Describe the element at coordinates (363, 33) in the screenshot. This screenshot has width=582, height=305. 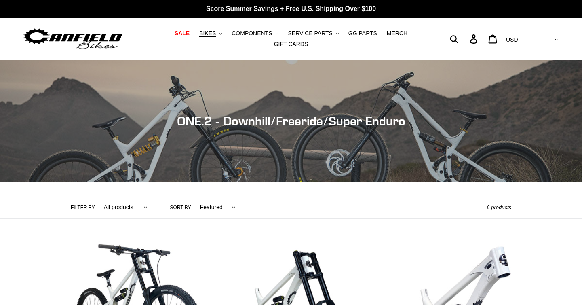
I see `span: GG PARTS` at that location.